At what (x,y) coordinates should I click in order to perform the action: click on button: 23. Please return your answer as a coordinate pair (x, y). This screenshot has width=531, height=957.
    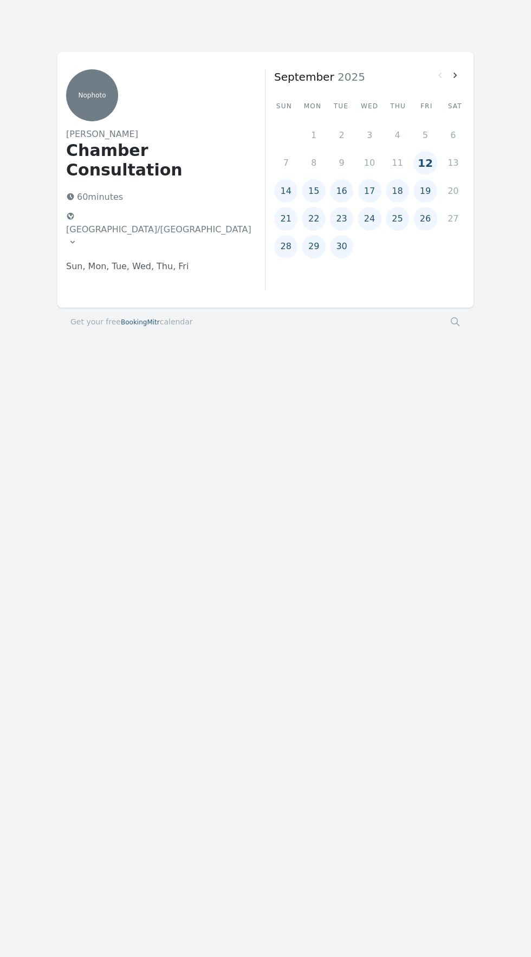
    Looking at the image, I should click on (341, 218).